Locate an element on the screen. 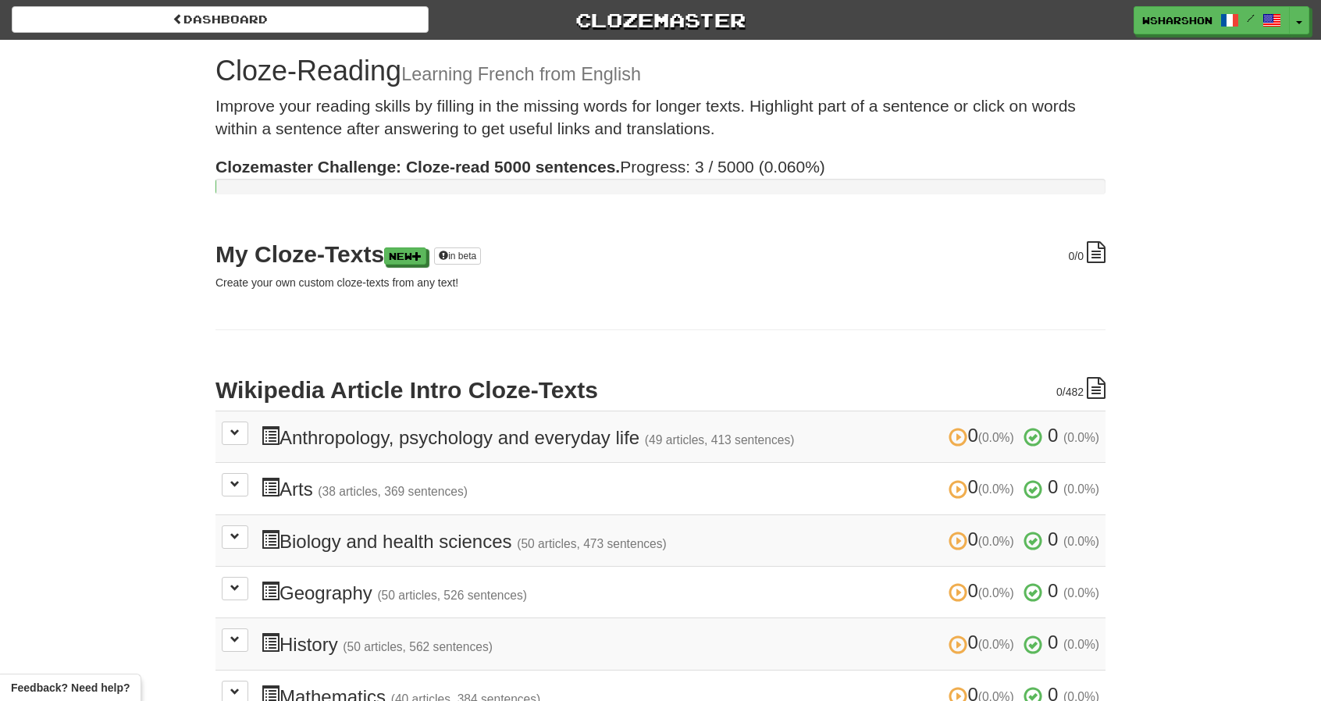 The height and width of the screenshot is (701, 1321). a: in beta is located at coordinates (457, 256).